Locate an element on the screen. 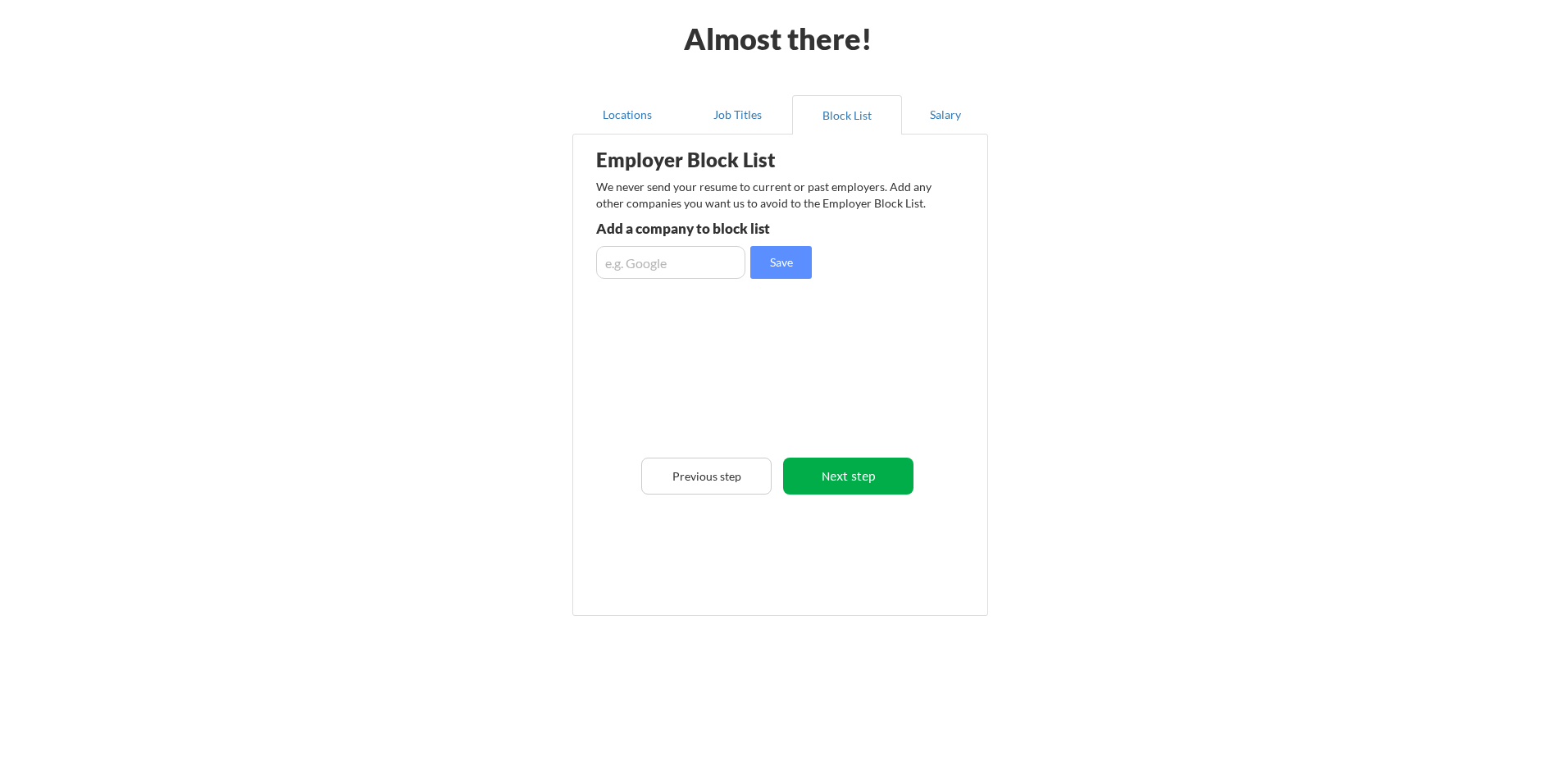 The height and width of the screenshot is (766, 1558). button: Job Titles is located at coordinates (737, 115).